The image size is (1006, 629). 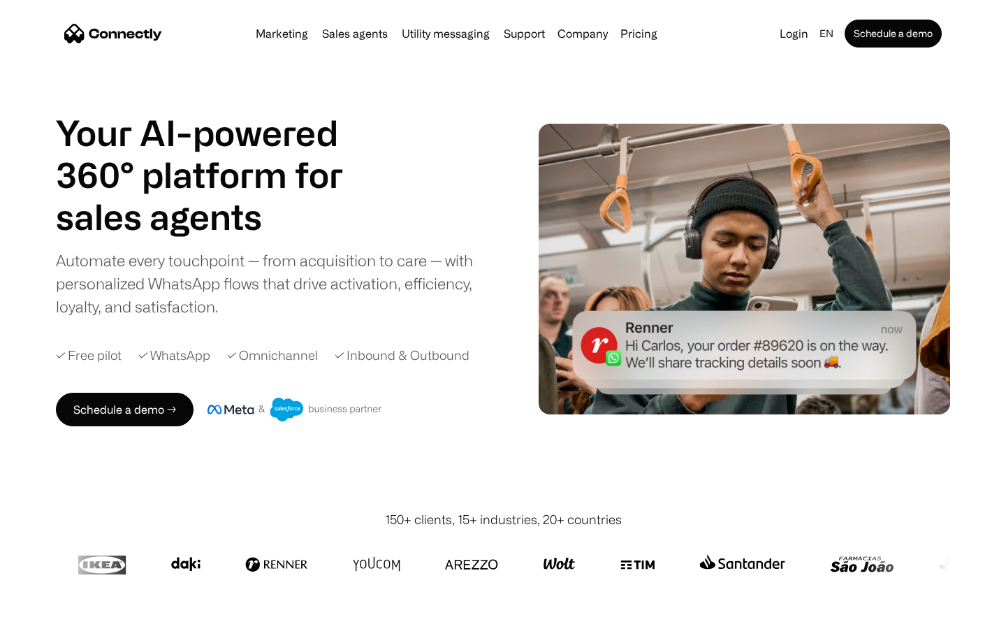 I want to click on a: Schedule a demo, so click(x=893, y=34).